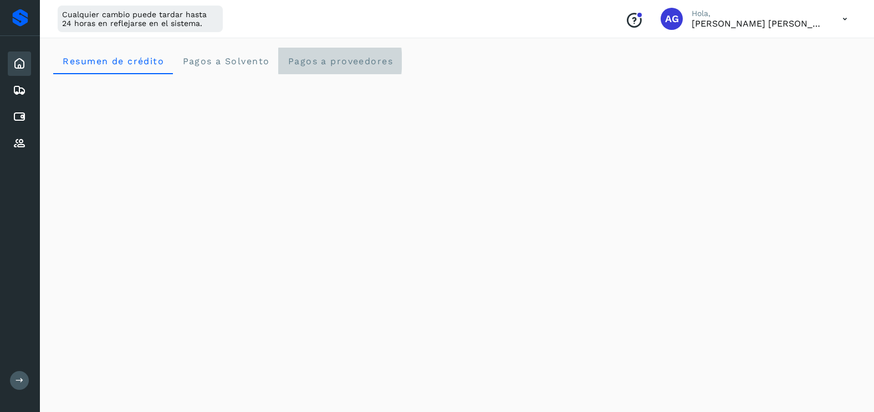 The image size is (874, 412). Describe the element at coordinates (758, 13) in the screenshot. I see `p: Hola,` at that location.